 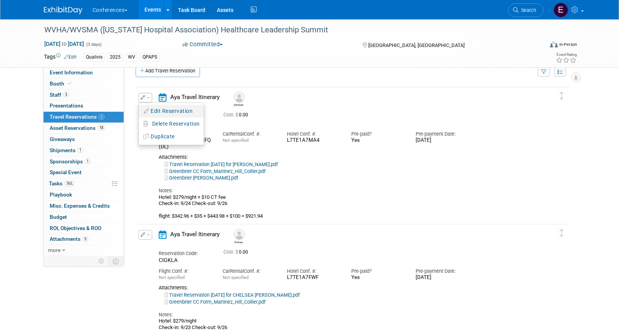 I want to click on span: Asset Reservations, so click(x=77, y=128).